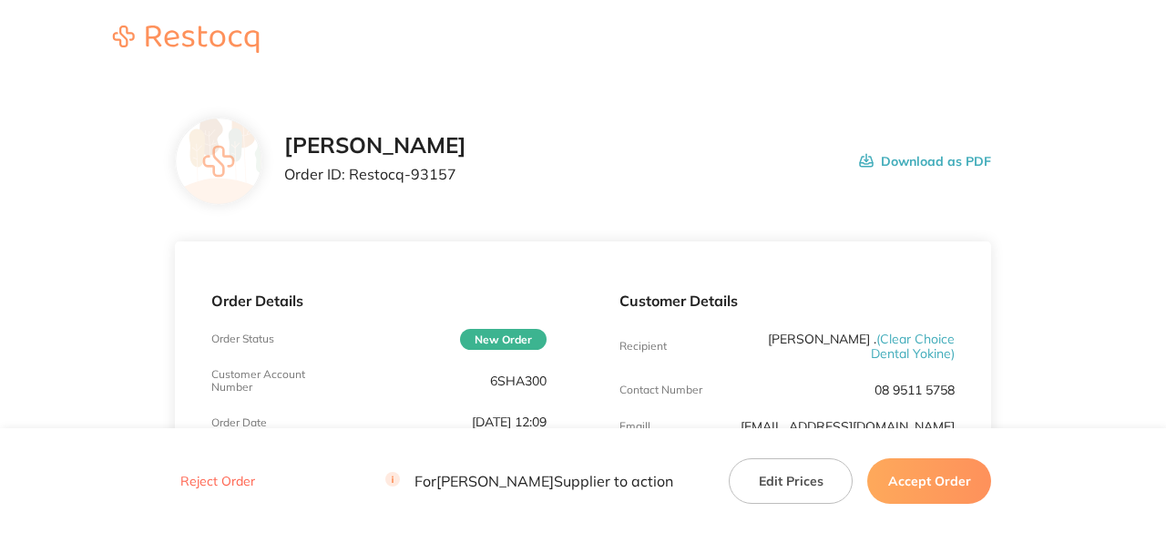 The width and height of the screenshot is (1166, 533). What do you see at coordinates (924, 161) in the screenshot?
I see `button: Download as PDF` at bounding box center [924, 161].